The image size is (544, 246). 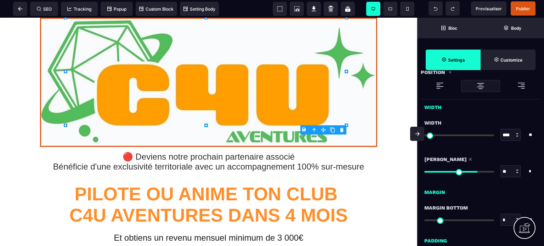 I want to click on span: Width, so click(x=433, y=123).